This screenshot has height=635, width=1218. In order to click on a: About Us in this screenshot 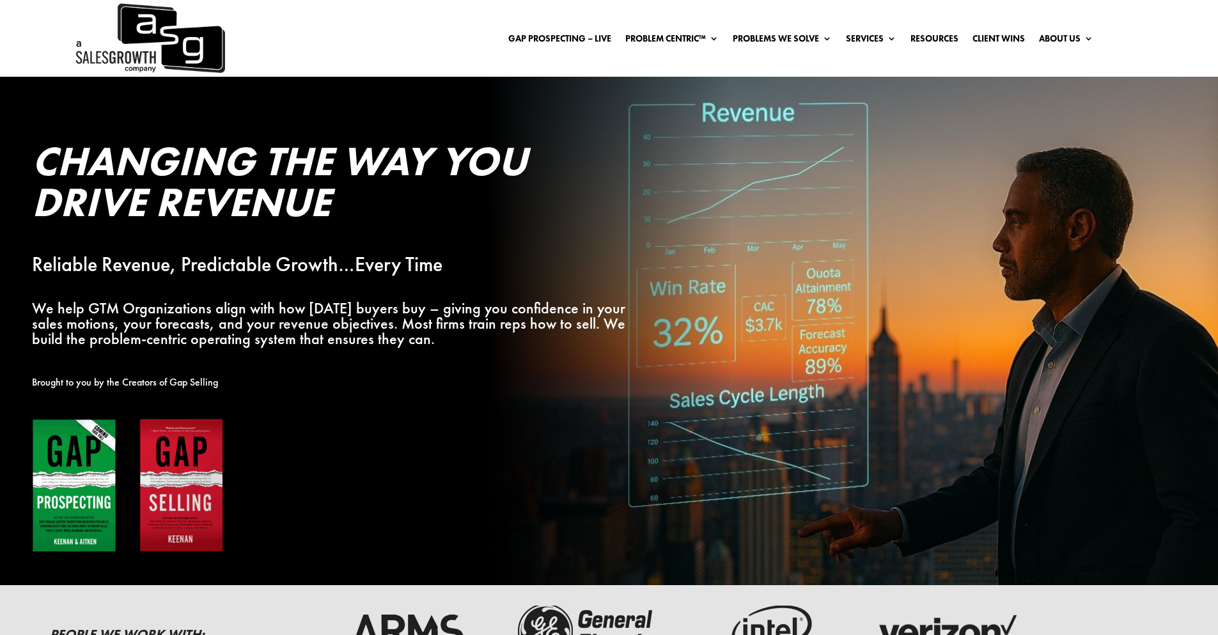, I will do `click(1066, 41)`.